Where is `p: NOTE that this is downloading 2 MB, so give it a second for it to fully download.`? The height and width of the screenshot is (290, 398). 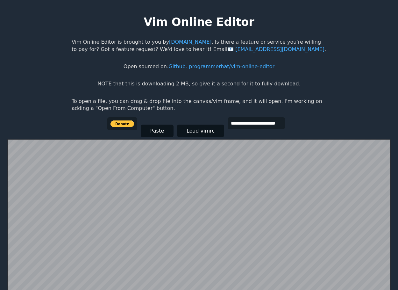
p: NOTE that this is downloading 2 MB, so give it a second for it to fully download. is located at coordinates (199, 84).